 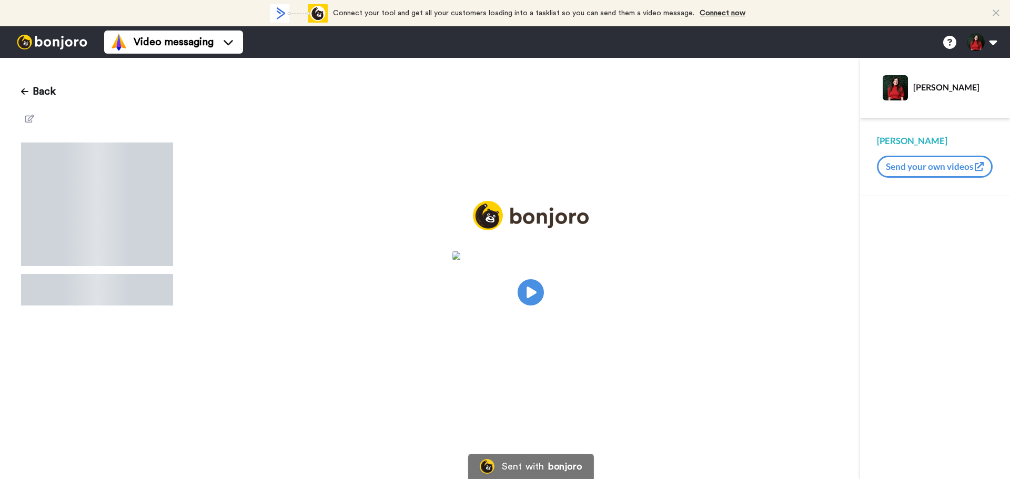 What do you see at coordinates (299, 13) in the screenshot?
I see `div: animation` at bounding box center [299, 13].